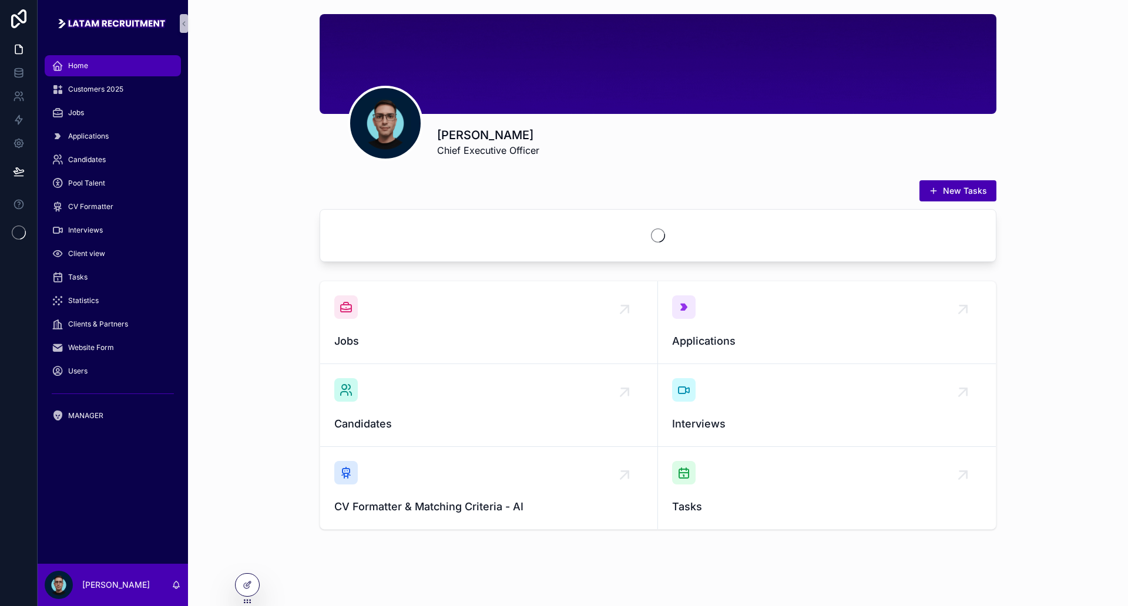 Image resolution: width=1128 pixels, height=606 pixels. What do you see at coordinates (86, 183) in the screenshot?
I see `span: Pool Talent` at bounding box center [86, 183].